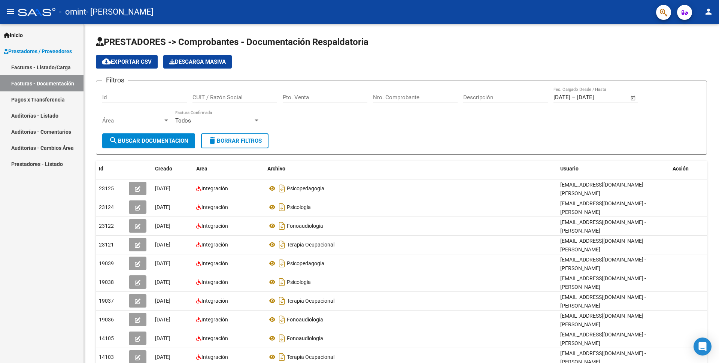  I want to click on datatable-header-cell: Creado, so click(173, 169).